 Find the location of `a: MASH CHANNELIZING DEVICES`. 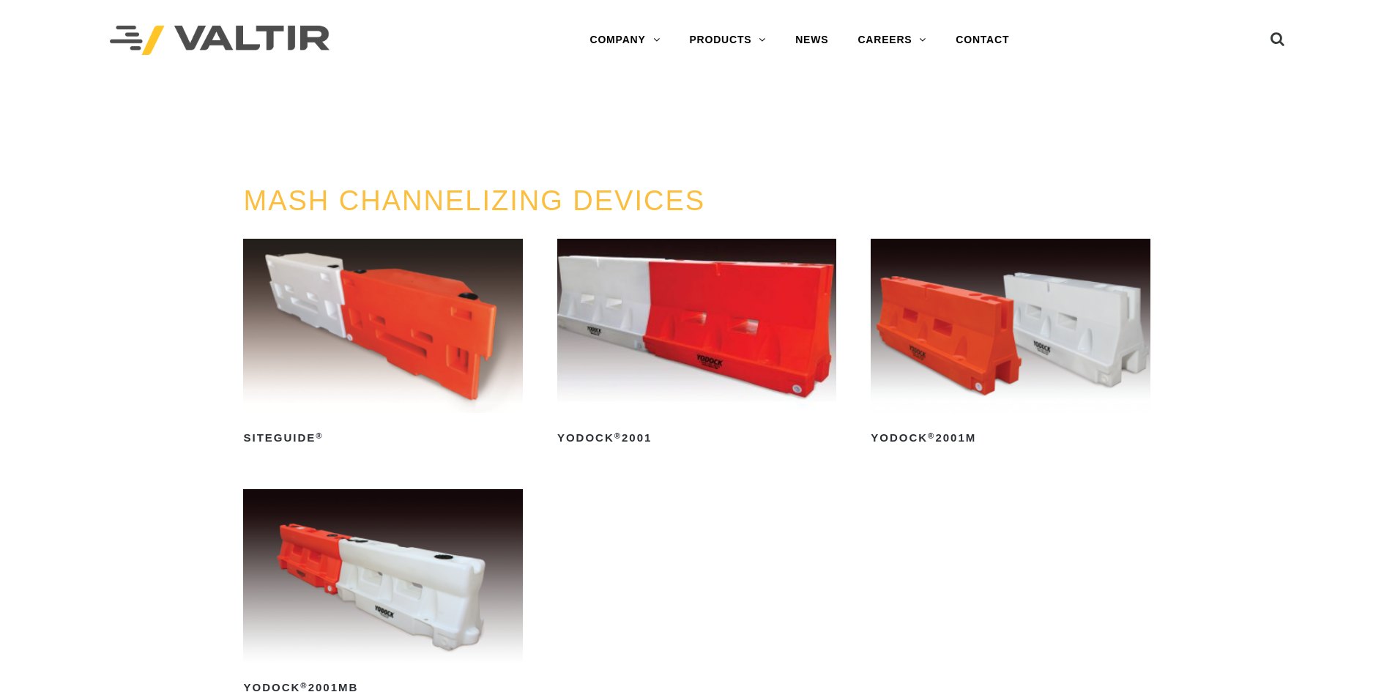

a: MASH CHANNELIZING DEVICES is located at coordinates (474, 201).